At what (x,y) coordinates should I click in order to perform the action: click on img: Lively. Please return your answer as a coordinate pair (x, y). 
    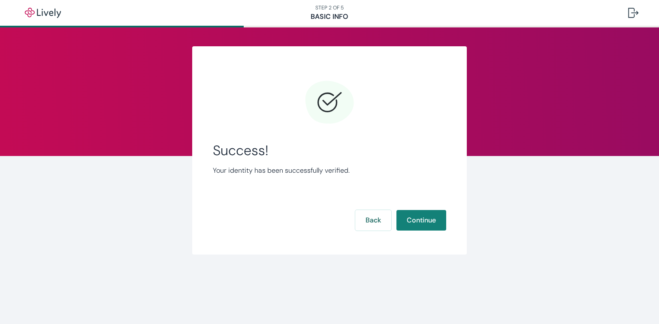
    Looking at the image, I should click on (43, 13).